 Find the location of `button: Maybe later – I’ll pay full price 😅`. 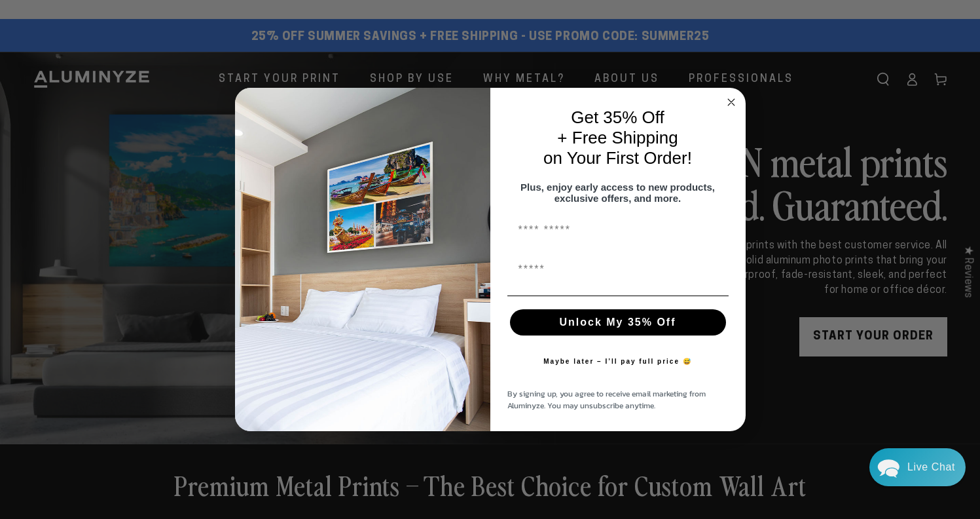

button: Maybe later – I’ll pay full price 😅 is located at coordinates (617, 361).